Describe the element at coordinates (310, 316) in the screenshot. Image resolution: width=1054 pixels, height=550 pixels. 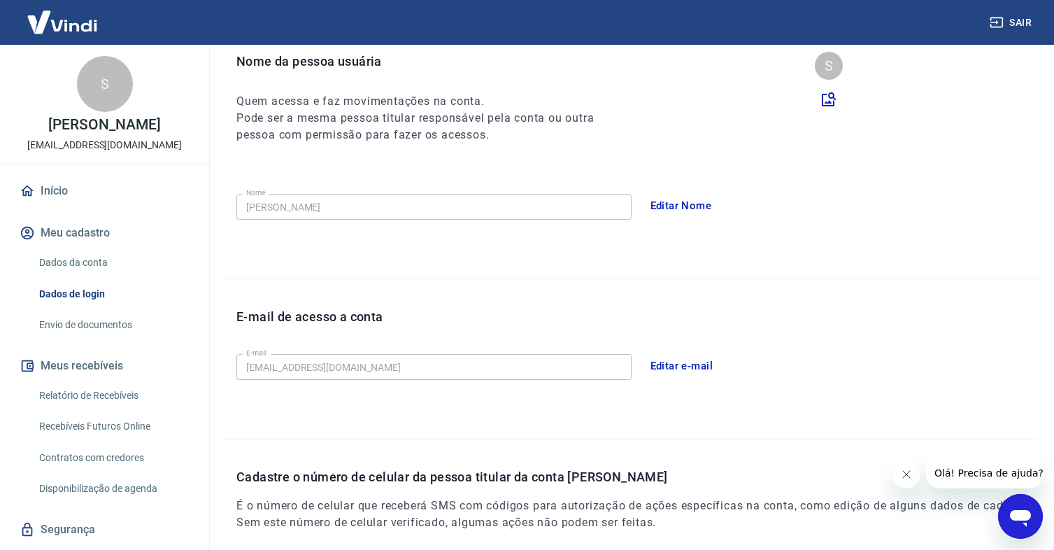
I see `p: E-mail de acesso a conta` at that location.